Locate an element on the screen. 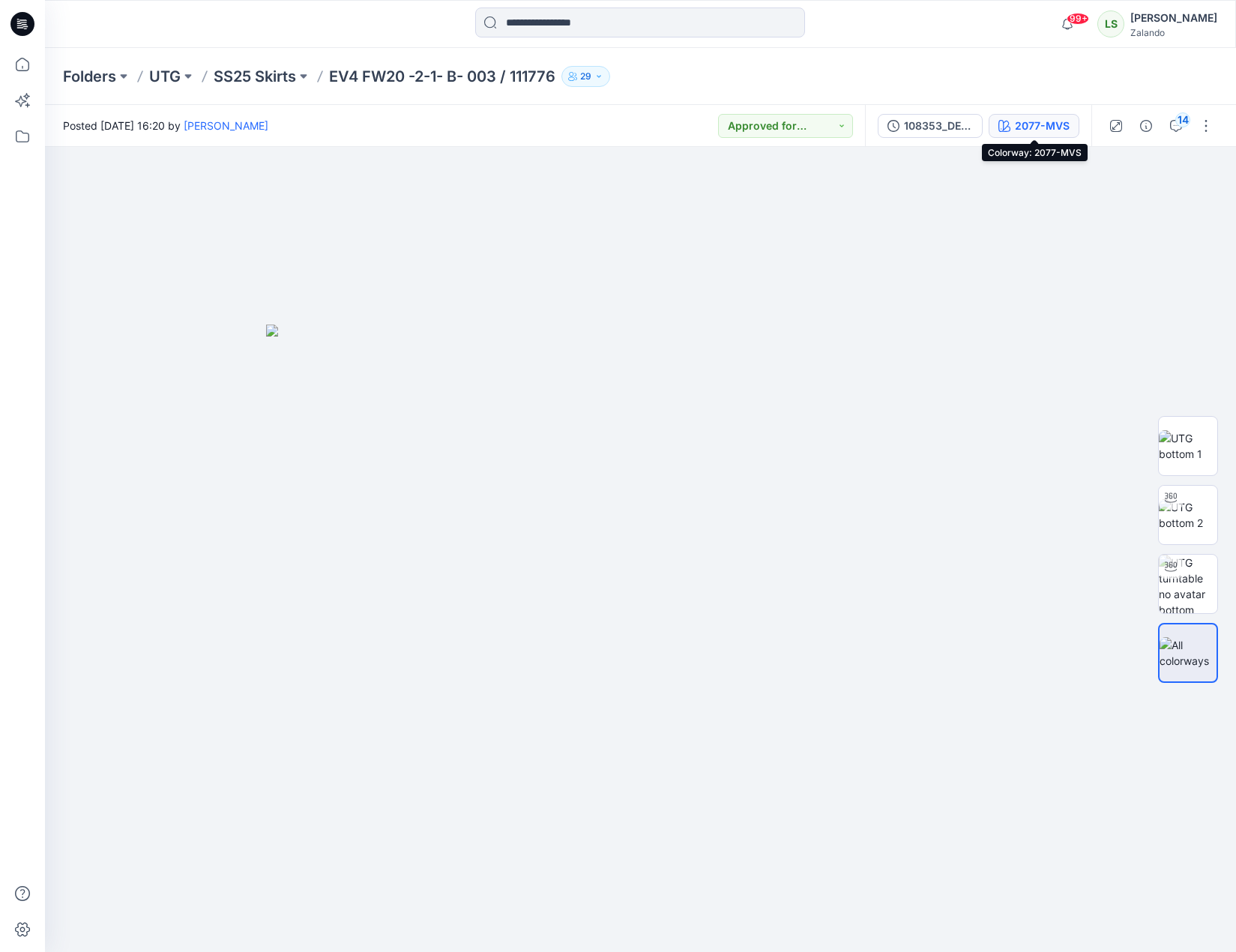 Image resolution: width=1236 pixels, height=952 pixels. p: UTG is located at coordinates (165, 76).